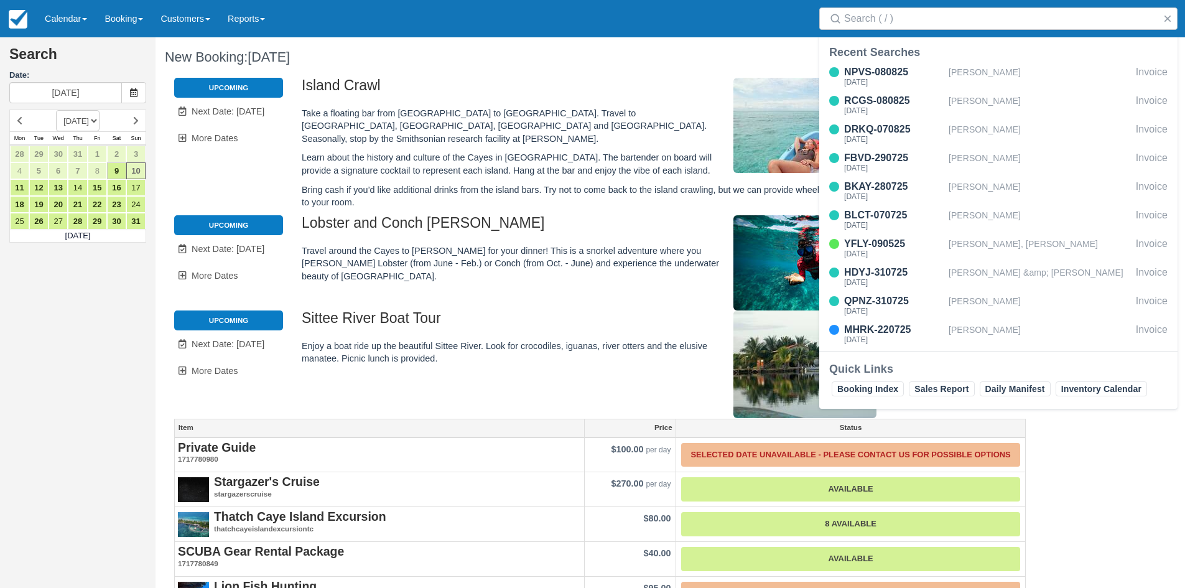 The height and width of the screenshot is (588, 1185). Describe the element at coordinates (894, 72) in the screenshot. I see `div: NPVS-080825` at that location.